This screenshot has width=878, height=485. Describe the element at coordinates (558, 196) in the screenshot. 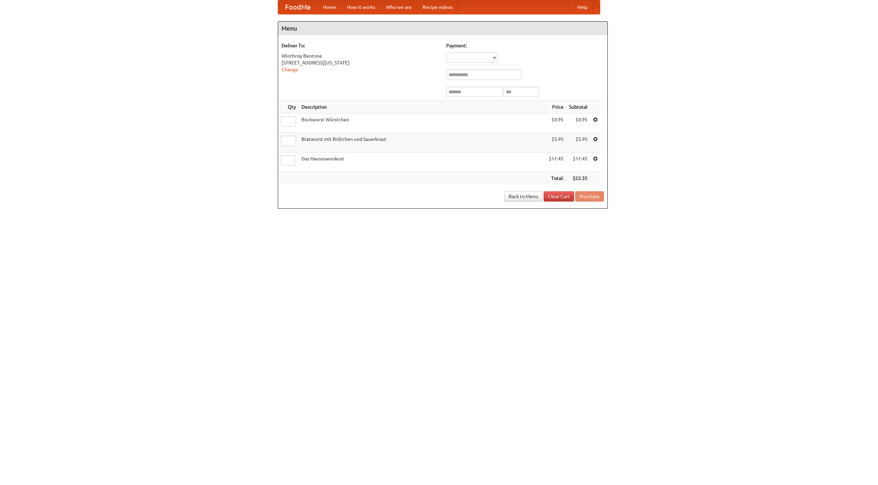

I see `a: Clear Cart` at that location.